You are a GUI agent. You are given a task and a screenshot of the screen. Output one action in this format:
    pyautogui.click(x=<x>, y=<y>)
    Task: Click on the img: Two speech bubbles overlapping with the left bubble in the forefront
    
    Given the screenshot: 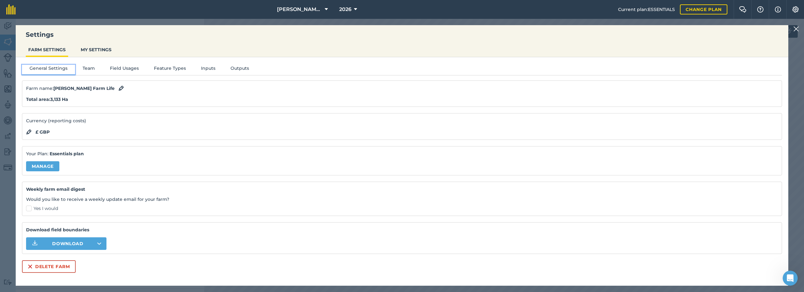 What is the action you would take?
    pyautogui.click(x=742, y=9)
    